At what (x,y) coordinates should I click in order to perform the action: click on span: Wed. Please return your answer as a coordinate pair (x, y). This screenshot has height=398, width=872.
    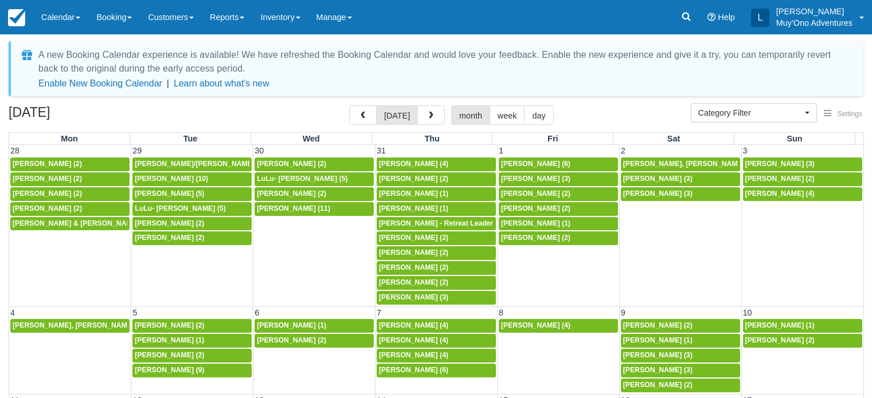
    Looking at the image, I should click on (311, 139).